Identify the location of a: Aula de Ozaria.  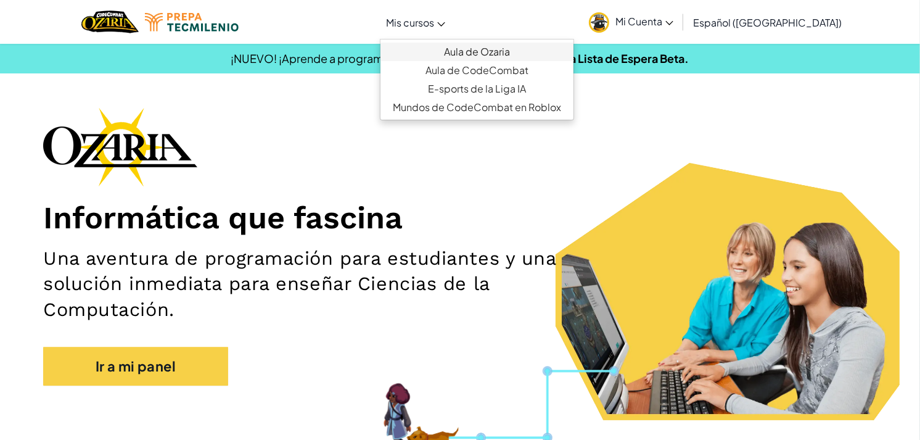
(477, 52).